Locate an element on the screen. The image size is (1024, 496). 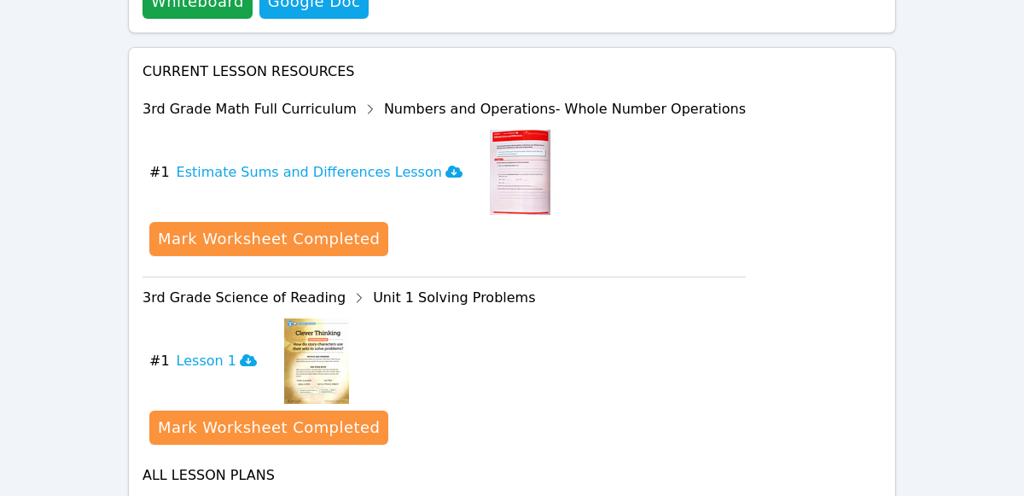
h3: Lesson 1 is located at coordinates (217, 361).